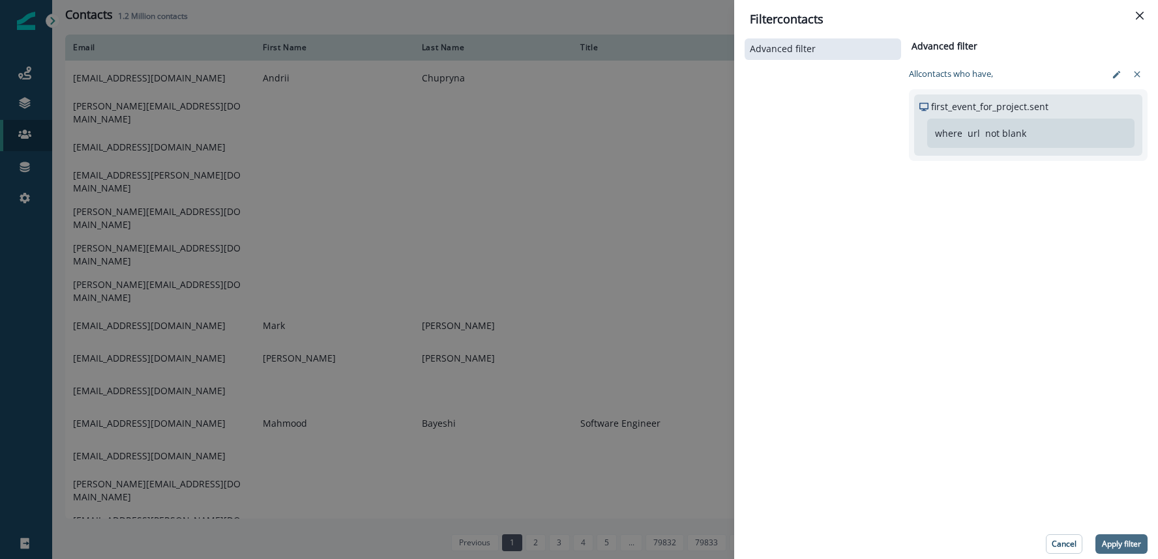  I want to click on p: Cancel, so click(1064, 544).